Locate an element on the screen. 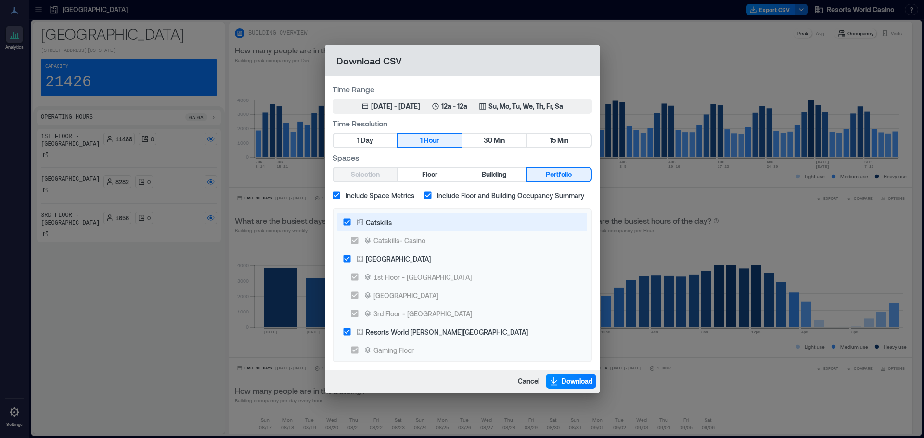 The width and height of the screenshot is (924, 438). button: 1 Day is located at coordinates (365, 140).